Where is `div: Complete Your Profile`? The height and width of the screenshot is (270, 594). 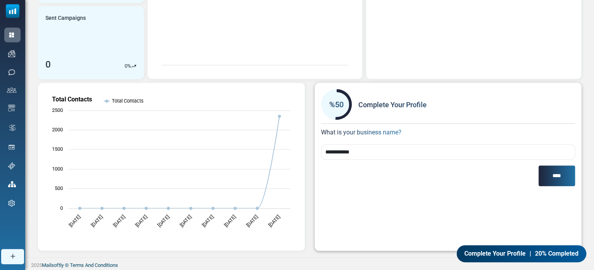
div: Complete Your Profile is located at coordinates (448, 105).